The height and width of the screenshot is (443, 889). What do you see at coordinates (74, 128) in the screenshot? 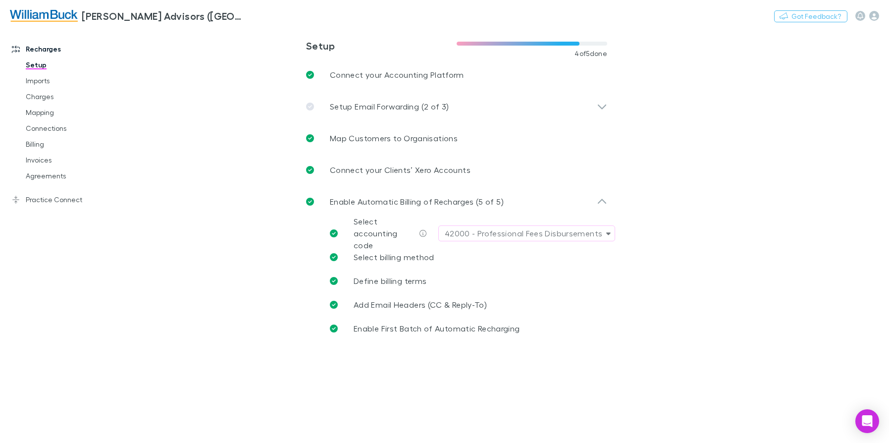
I see `a: Connections` at bounding box center [74, 128].